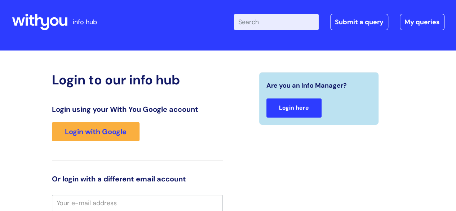 Image resolution: width=456 pixels, height=211 pixels. Describe the element at coordinates (137, 109) in the screenshot. I see `h3: Login using your With You Google account` at that location.